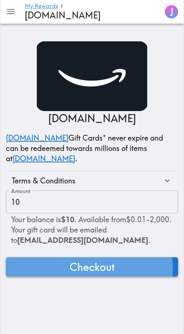  Describe the element at coordinates (172, 12) in the screenshot. I see `button: J` at that location.